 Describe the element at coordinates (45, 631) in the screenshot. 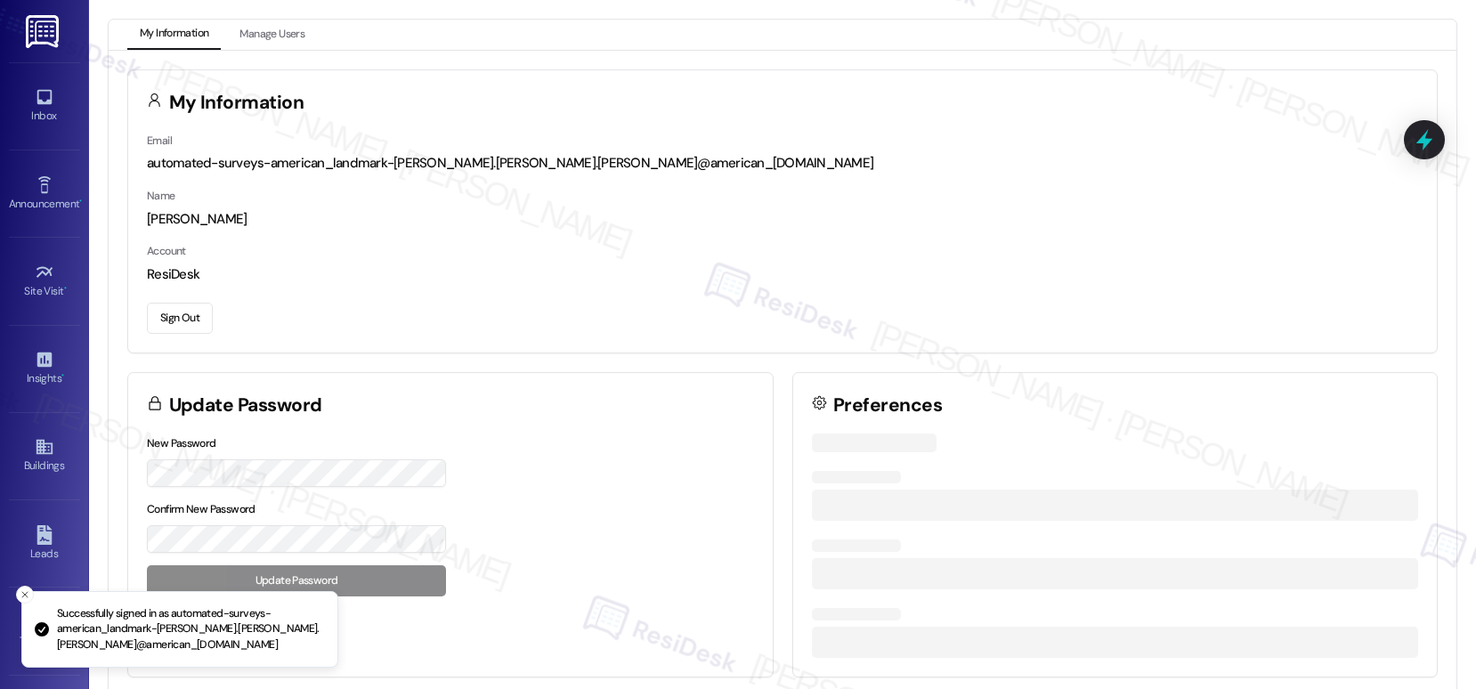

I see `a: Templates •` at that location.